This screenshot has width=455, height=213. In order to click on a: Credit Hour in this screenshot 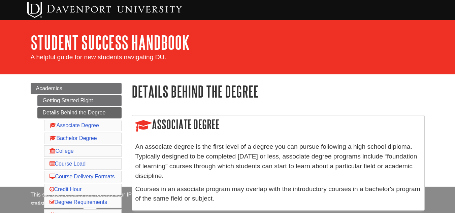, I will do `click(66, 189)`.